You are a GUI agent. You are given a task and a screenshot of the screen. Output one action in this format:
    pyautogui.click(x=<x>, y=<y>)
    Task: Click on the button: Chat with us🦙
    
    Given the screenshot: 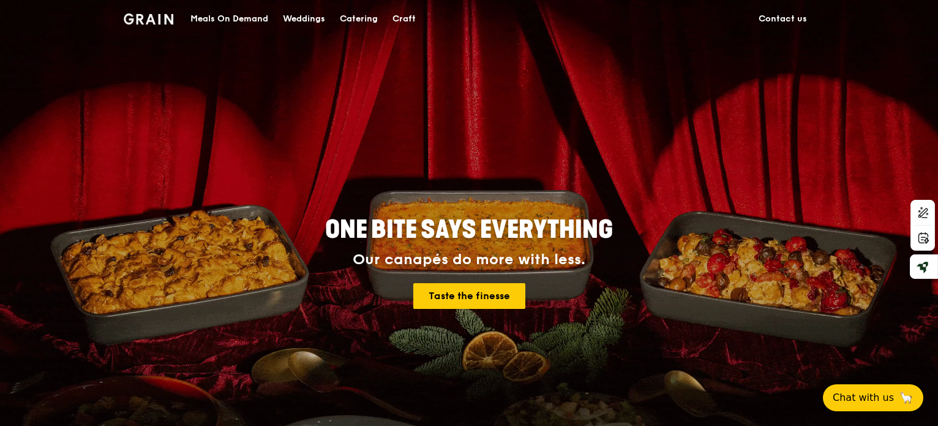 What is the action you would take?
    pyautogui.click(x=874, y=398)
    